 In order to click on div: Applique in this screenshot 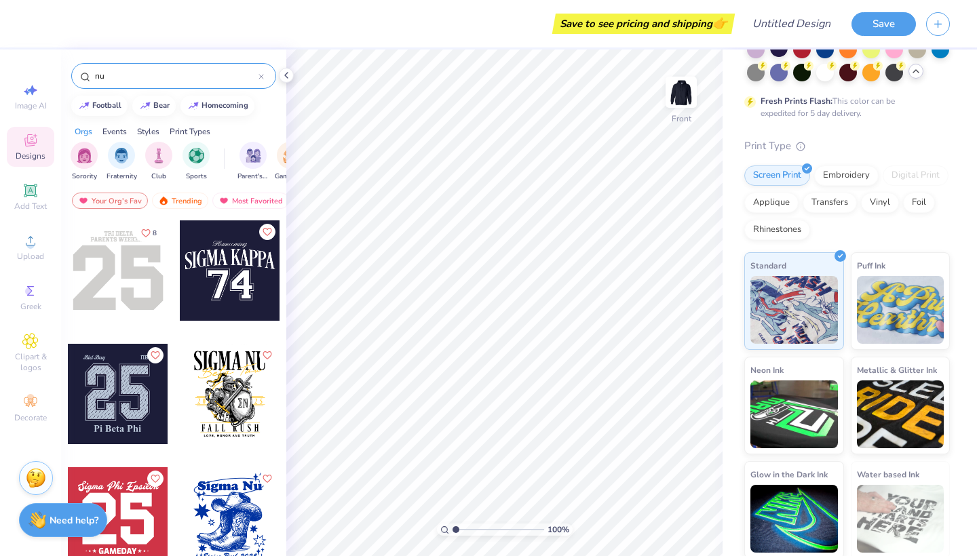, I will do `click(771, 203)`.